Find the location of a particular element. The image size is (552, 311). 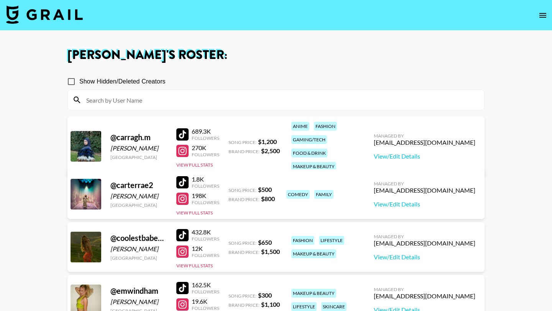

div: @ emwindham is located at coordinates (139, 291).